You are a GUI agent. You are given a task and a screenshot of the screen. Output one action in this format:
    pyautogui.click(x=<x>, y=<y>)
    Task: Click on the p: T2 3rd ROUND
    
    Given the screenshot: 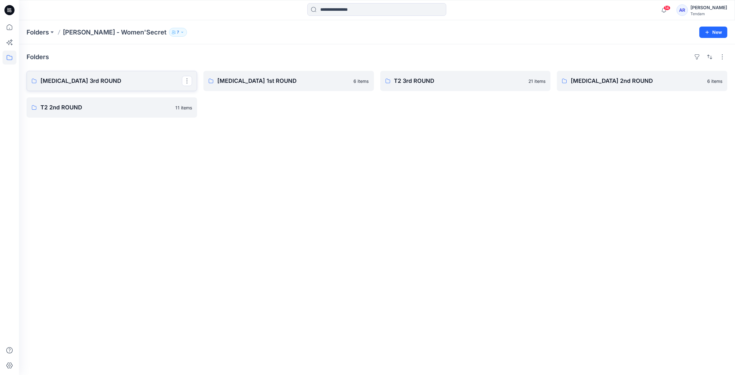 What is the action you would take?
    pyautogui.click(x=460, y=81)
    